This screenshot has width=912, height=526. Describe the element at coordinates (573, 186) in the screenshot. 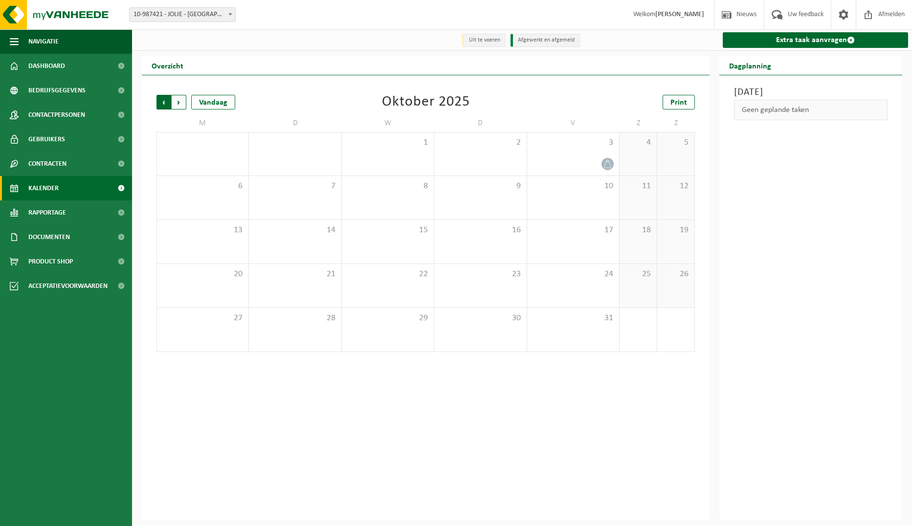

I see `span: 10` at that location.